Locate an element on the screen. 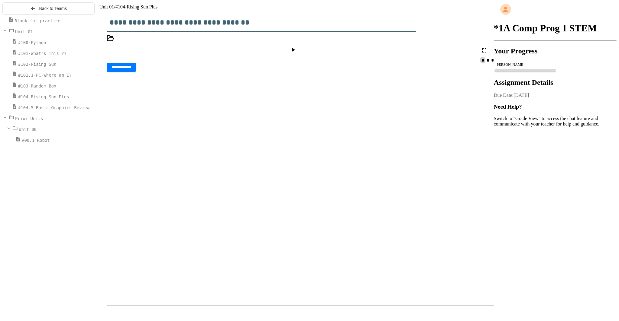 This screenshot has height=321, width=619. span: #00.1 Robot is located at coordinates (36, 140).